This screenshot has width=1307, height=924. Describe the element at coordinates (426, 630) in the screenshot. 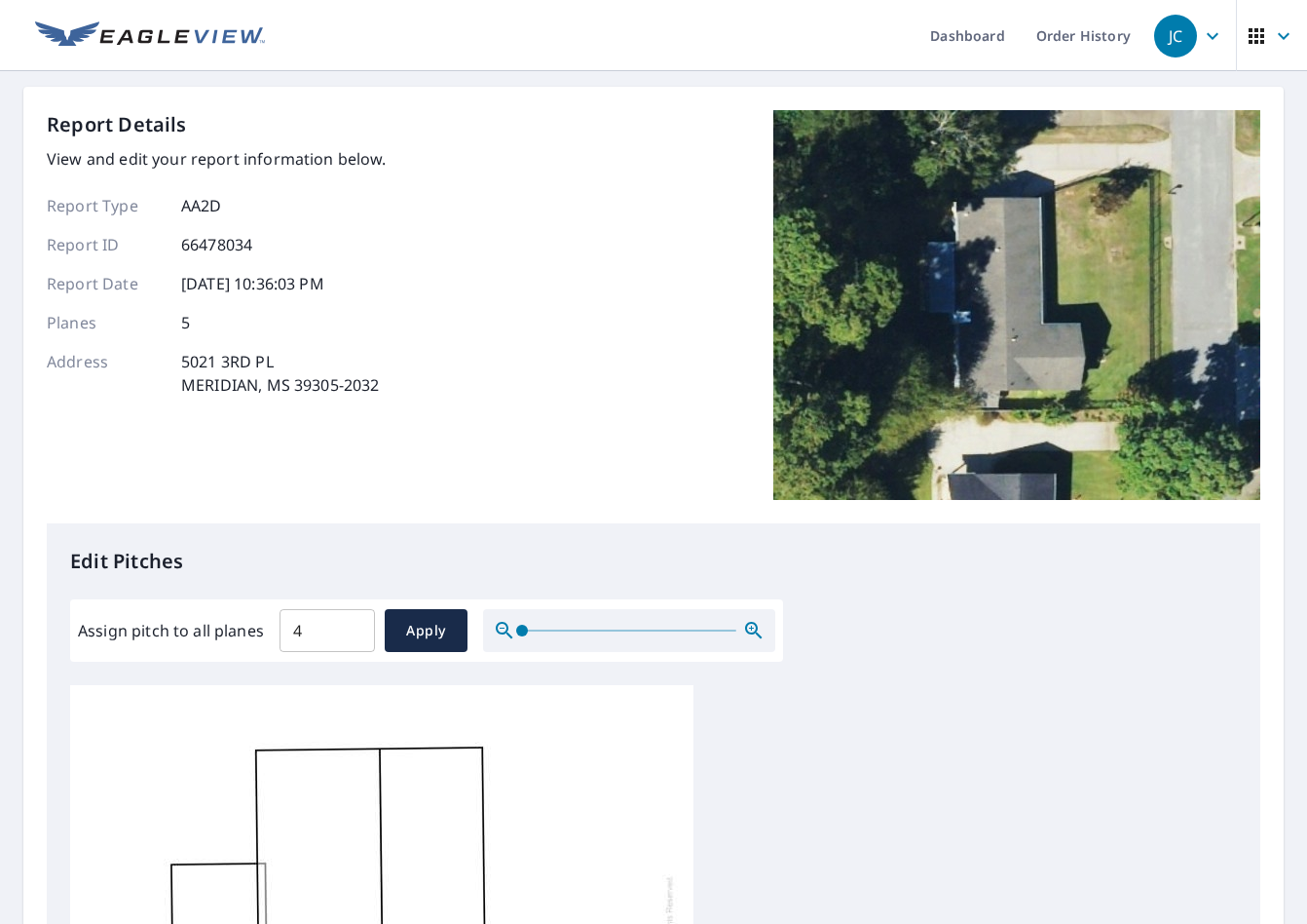

I see `button: Apply` at that location.